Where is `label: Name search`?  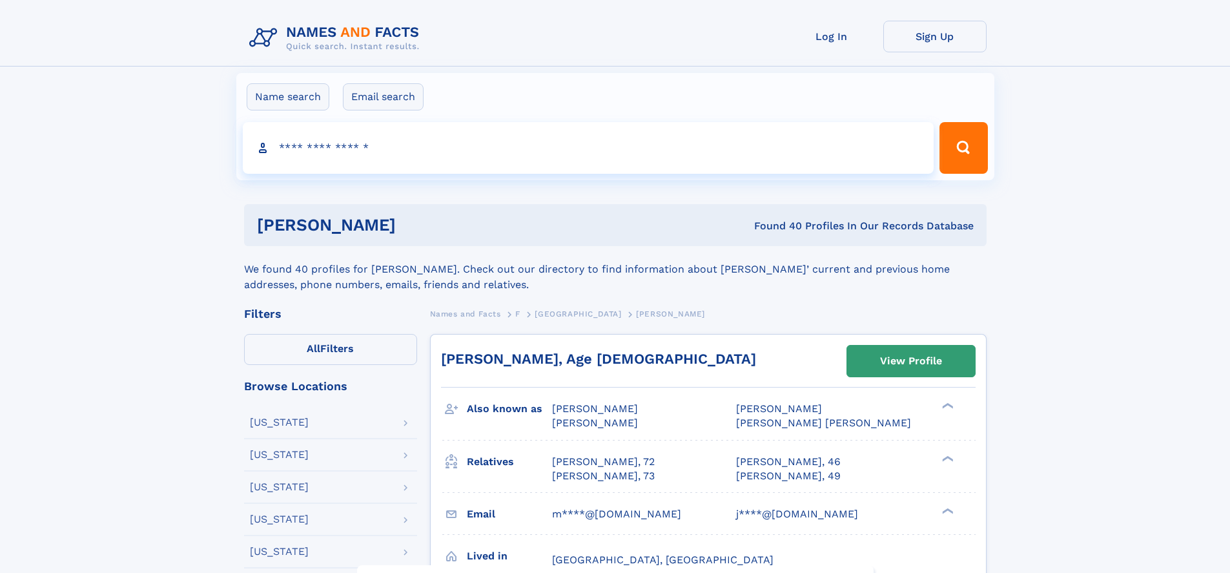
label: Name search is located at coordinates (288, 97).